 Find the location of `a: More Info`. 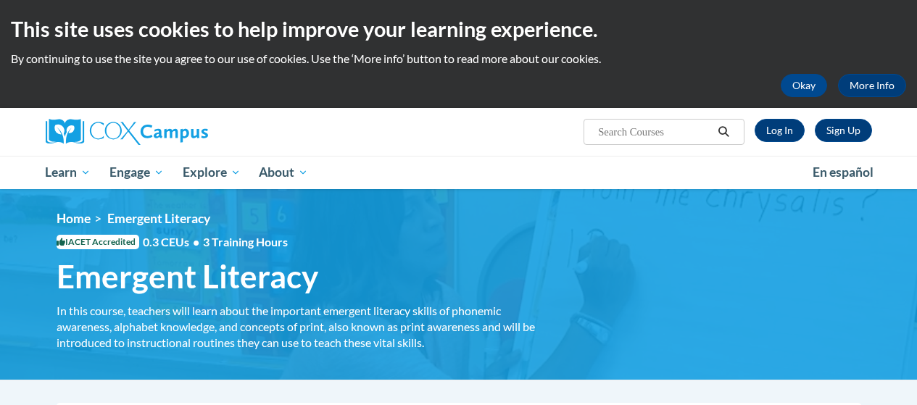

a: More Info is located at coordinates (872, 86).